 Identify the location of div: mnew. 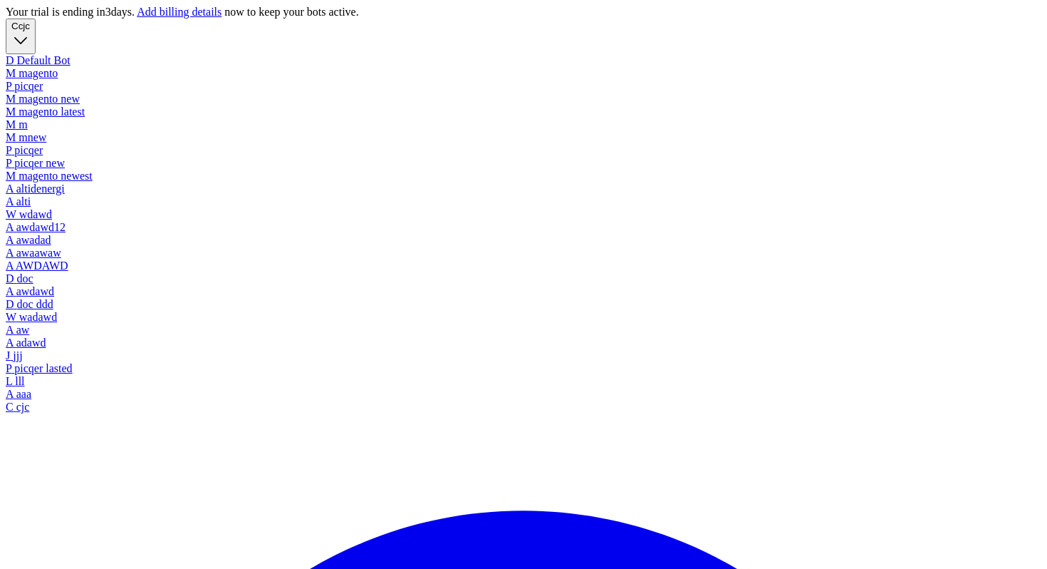
(524, 138).